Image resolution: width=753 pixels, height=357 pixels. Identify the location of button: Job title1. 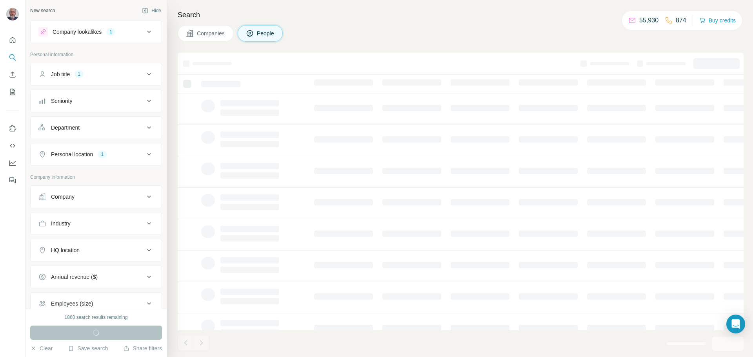
(96, 74).